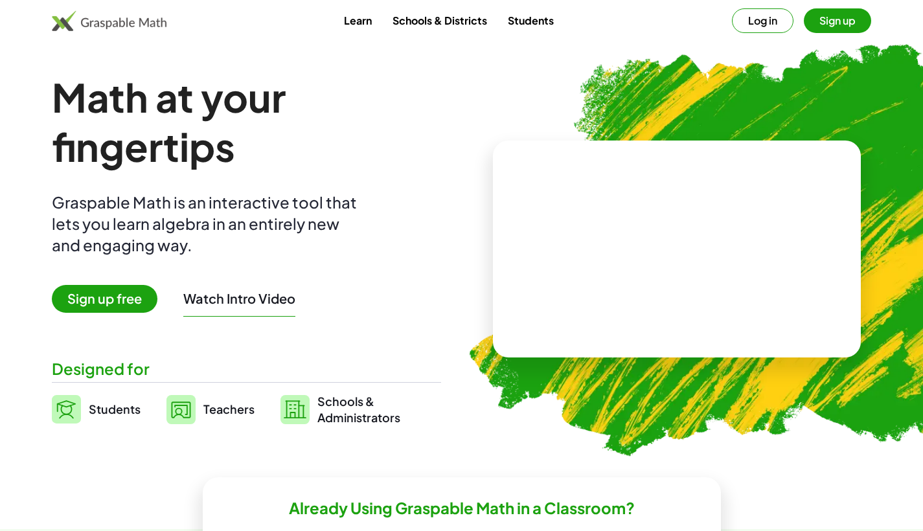  I want to click on a: Teachers, so click(211, 409).